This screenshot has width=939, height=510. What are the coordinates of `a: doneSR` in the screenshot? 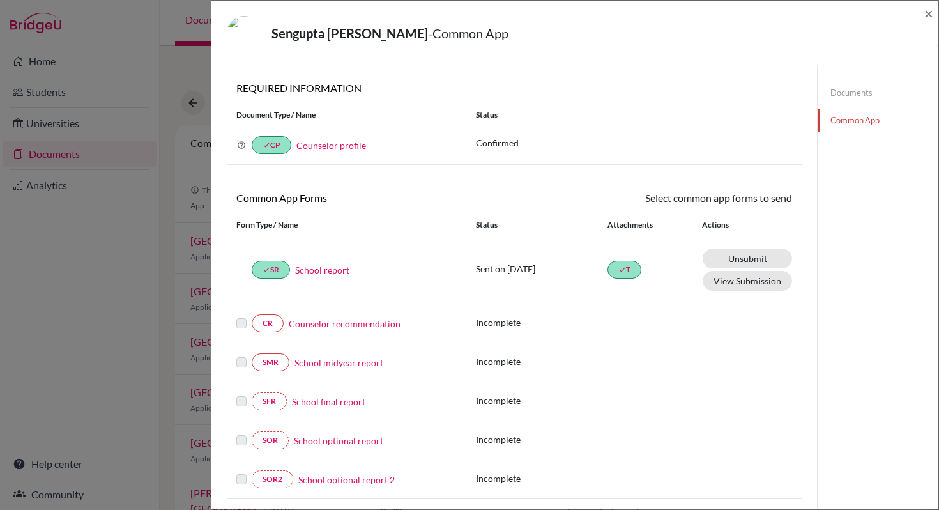 It's located at (271, 270).